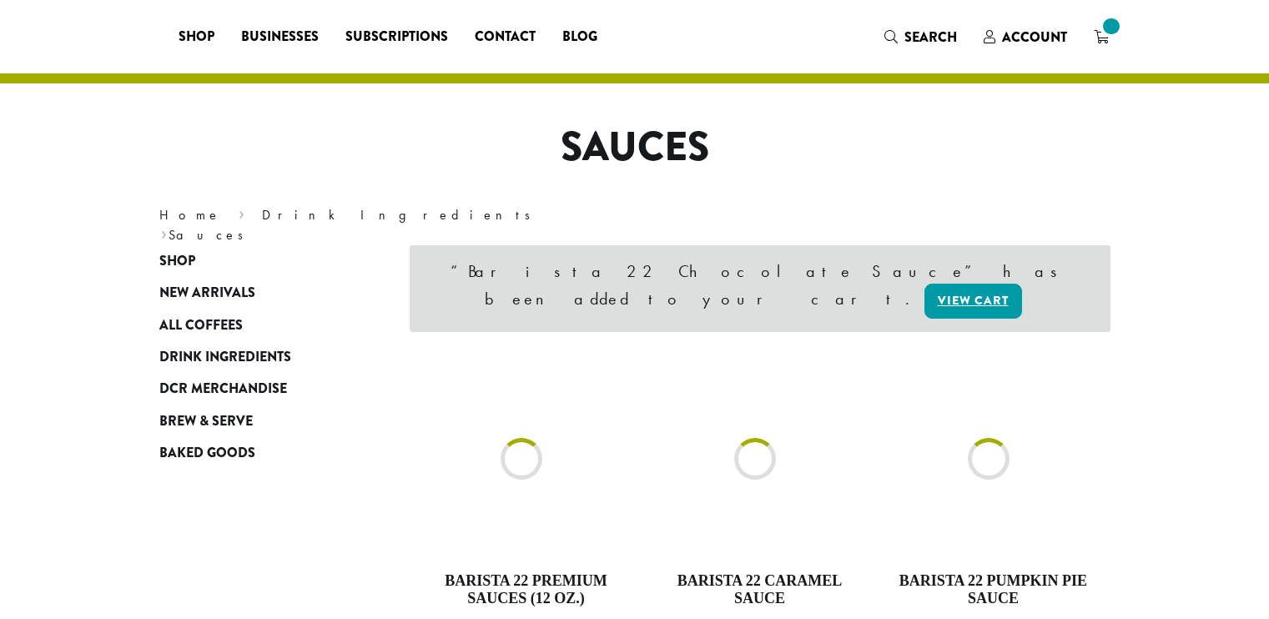 This screenshot has width=1269, height=619. I want to click on span: Subscriptions, so click(396, 37).